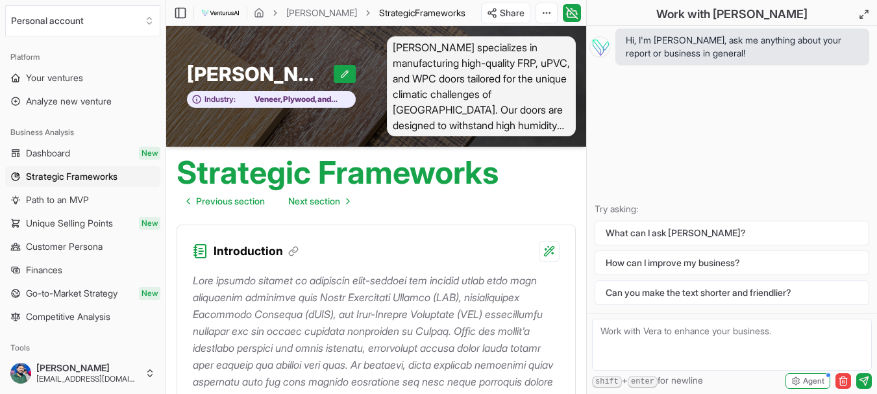 The image size is (877, 394). I want to click on button: Industry:Veneer, Plywood, and Engineered Wood Product Manufacturing, so click(271, 99).